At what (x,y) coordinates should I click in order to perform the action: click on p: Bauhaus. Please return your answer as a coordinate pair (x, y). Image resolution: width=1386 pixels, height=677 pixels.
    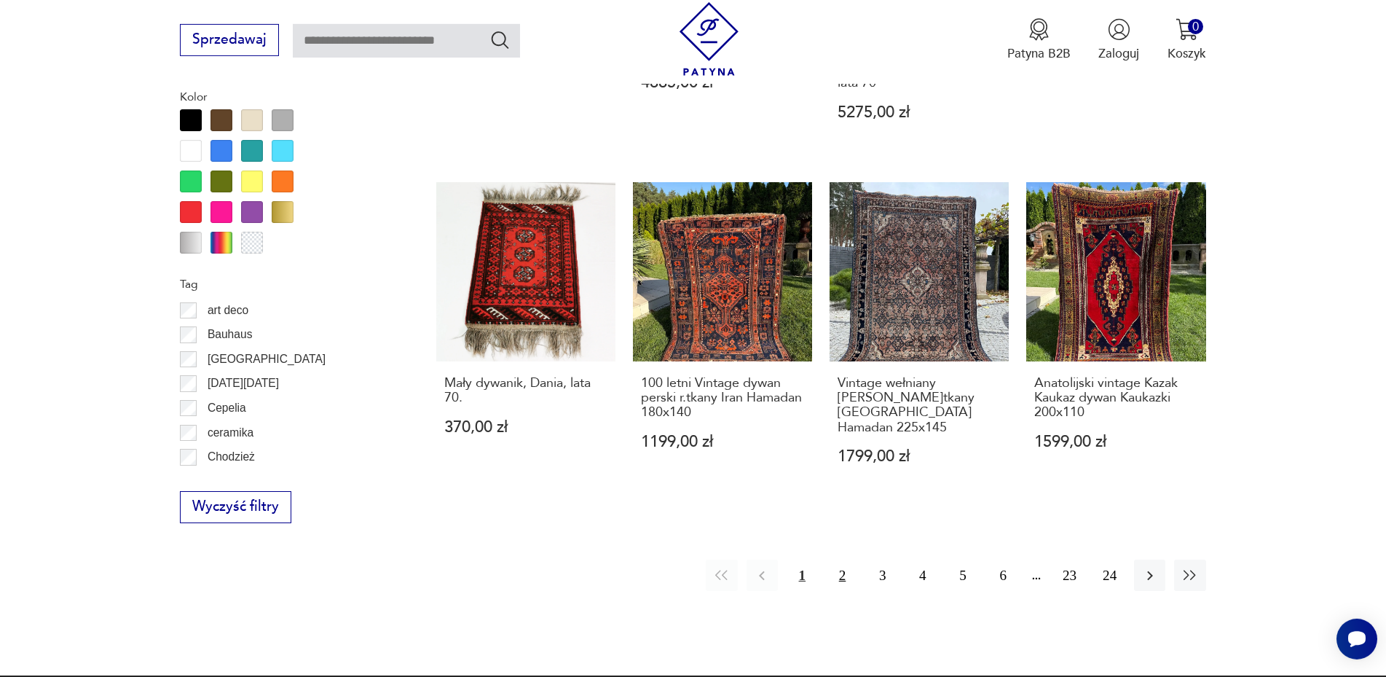
    Looking at the image, I should click on (230, 334).